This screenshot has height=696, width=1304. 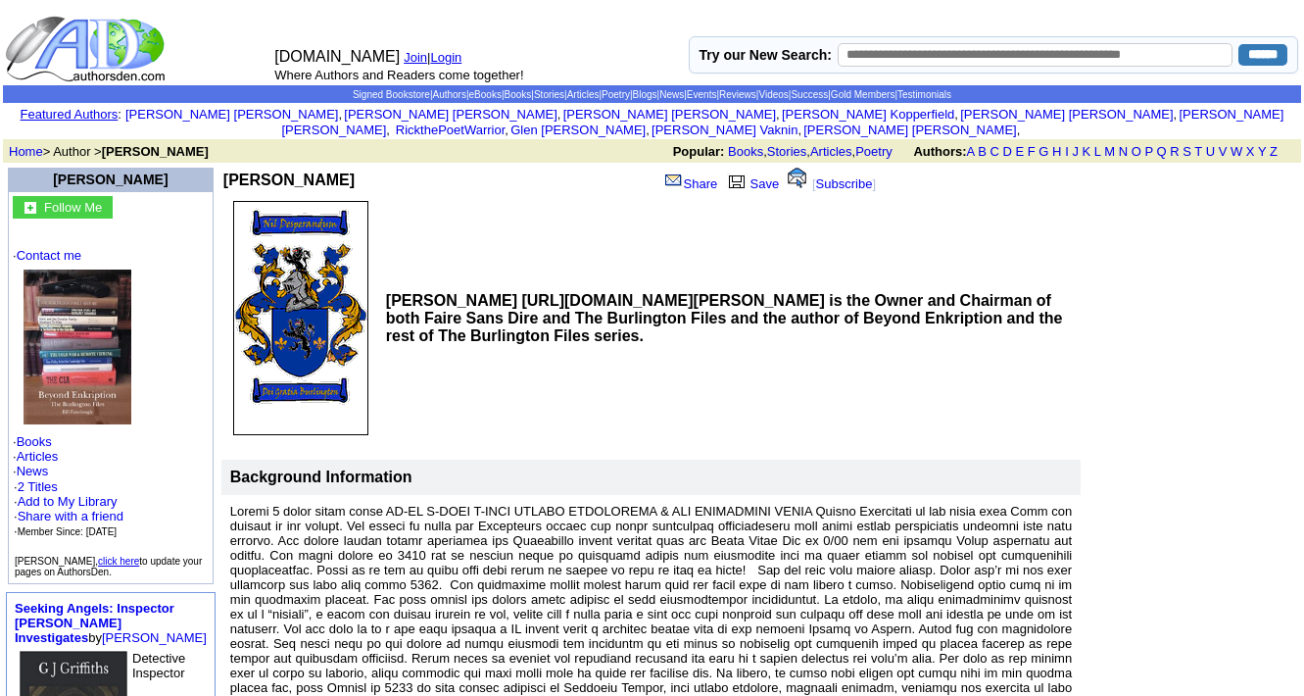 I want to click on img: logo_ad.gif, so click(x=87, y=49).